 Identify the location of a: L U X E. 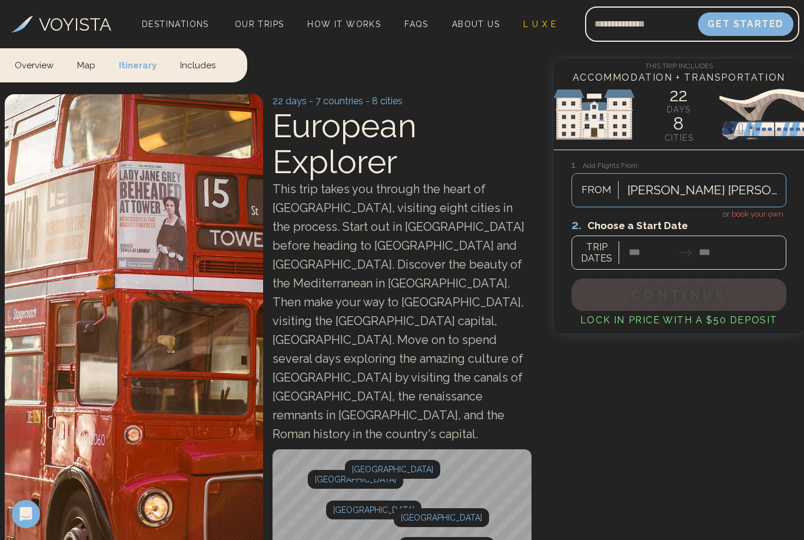
(540, 24).